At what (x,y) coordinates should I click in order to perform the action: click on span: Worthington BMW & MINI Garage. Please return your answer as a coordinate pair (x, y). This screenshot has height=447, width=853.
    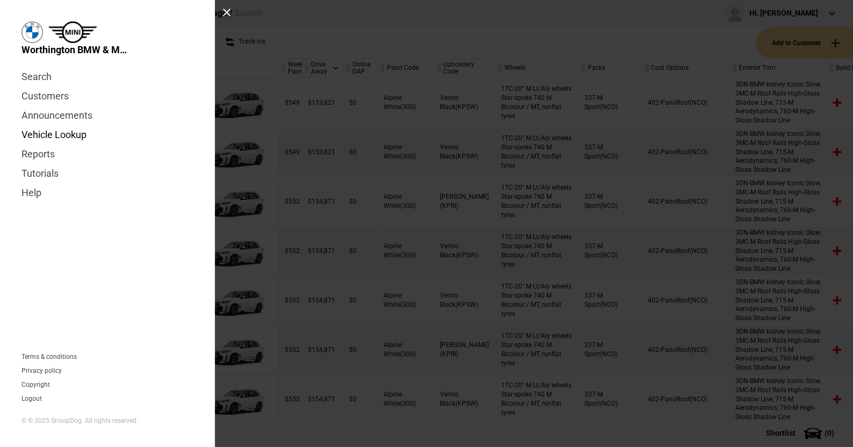
    Looking at the image, I should click on (75, 49).